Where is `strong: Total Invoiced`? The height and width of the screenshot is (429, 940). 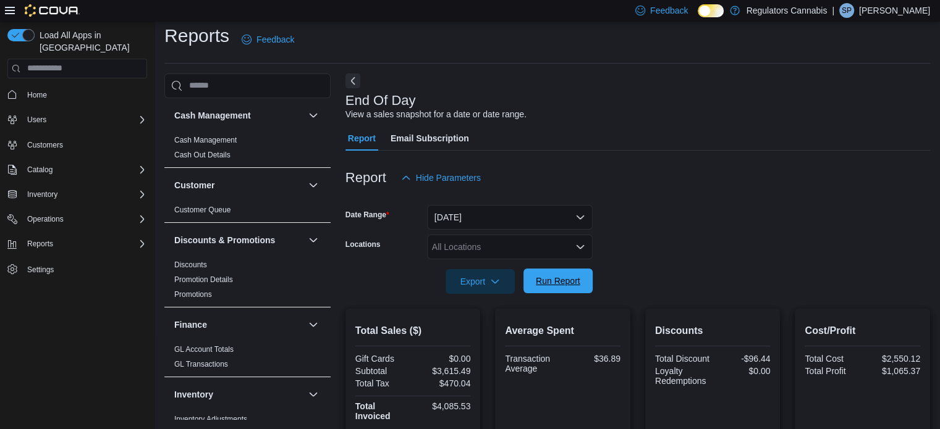
strong: Total Invoiced is located at coordinates (372, 411).